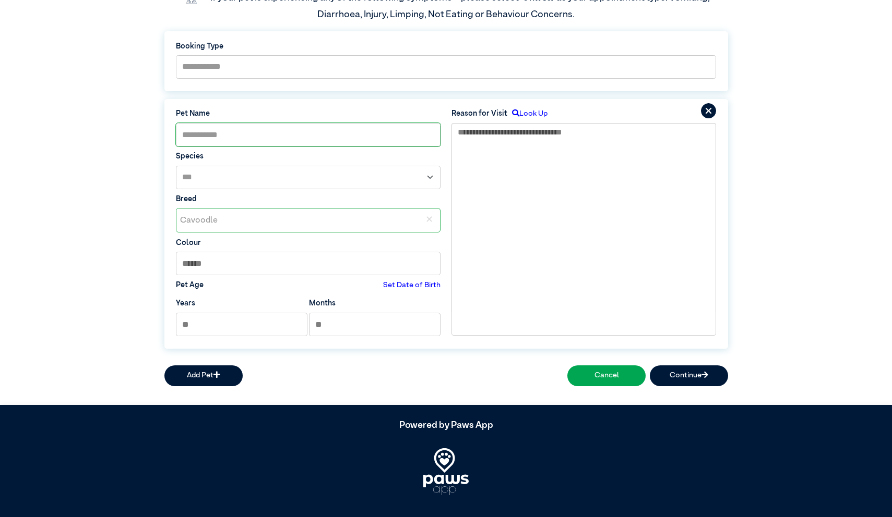  What do you see at coordinates (308, 157) in the screenshot?
I see `label: Species` at bounding box center [308, 157].